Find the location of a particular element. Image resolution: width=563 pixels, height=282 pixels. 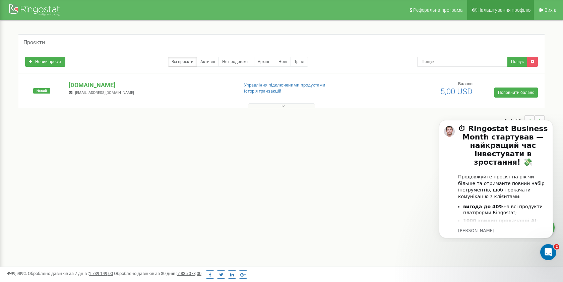

a: Нові is located at coordinates (283, 62).